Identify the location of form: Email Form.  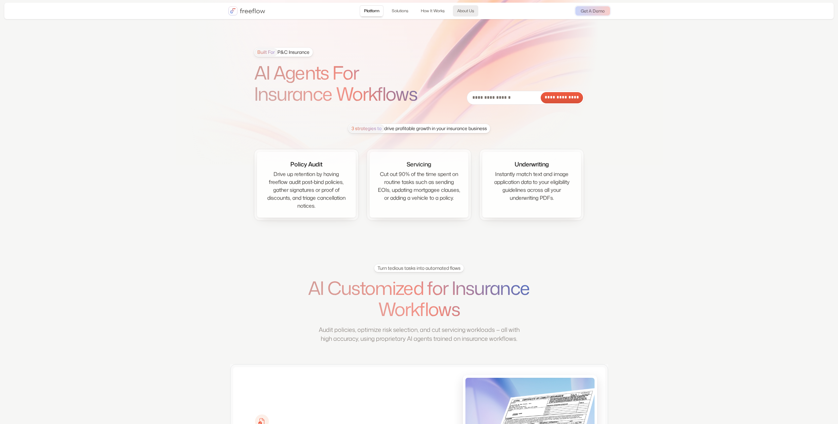
(526, 98).